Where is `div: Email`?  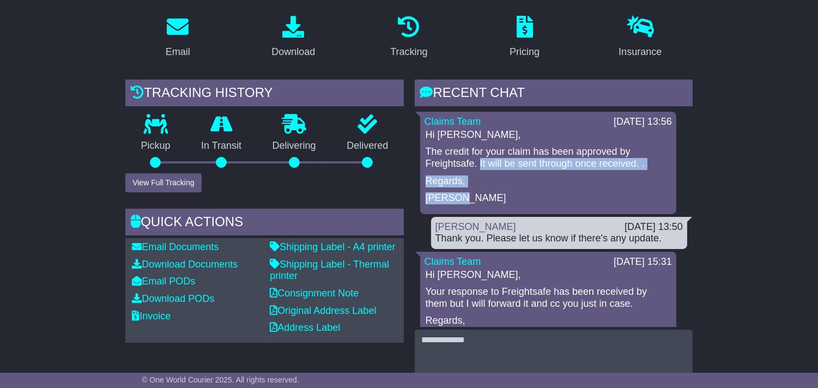 div: Email is located at coordinates (178, 52).